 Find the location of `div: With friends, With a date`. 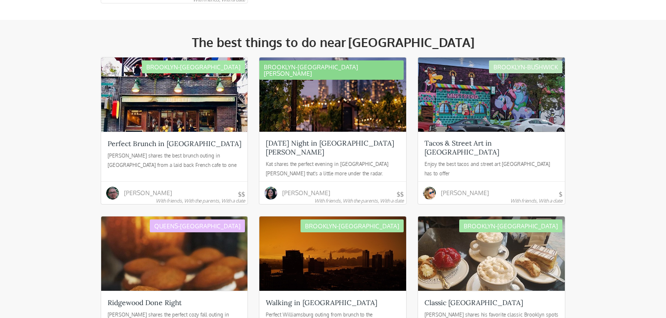

div: With friends, With a date is located at coordinates (536, 201).